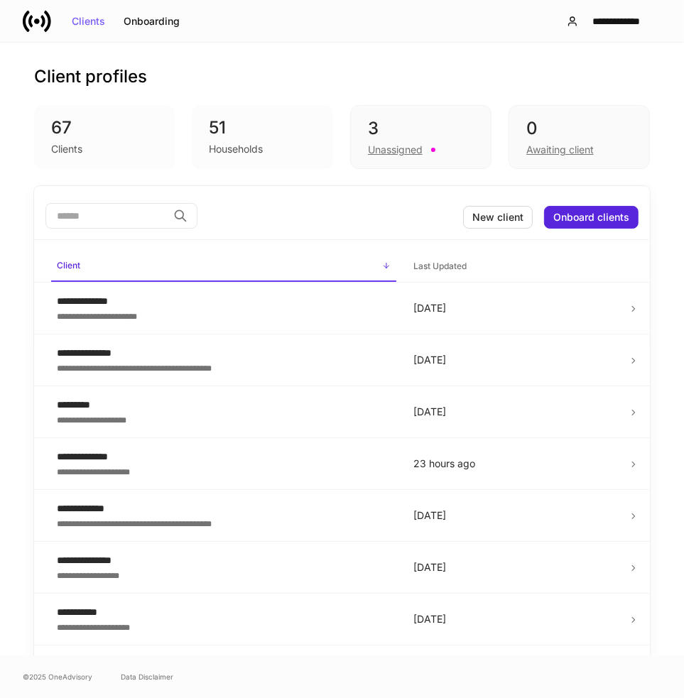 This screenshot has width=684, height=698. Describe the element at coordinates (224, 266) in the screenshot. I see `span: Client` at that location.